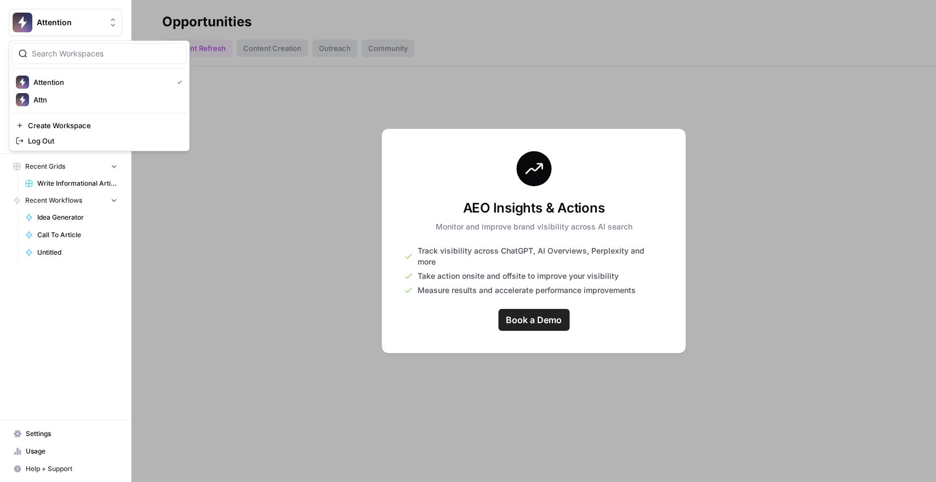 Image resolution: width=936 pixels, height=482 pixels. Describe the element at coordinates (22, 100) in the screenshot. I see `img: Attn Logo` at that location.